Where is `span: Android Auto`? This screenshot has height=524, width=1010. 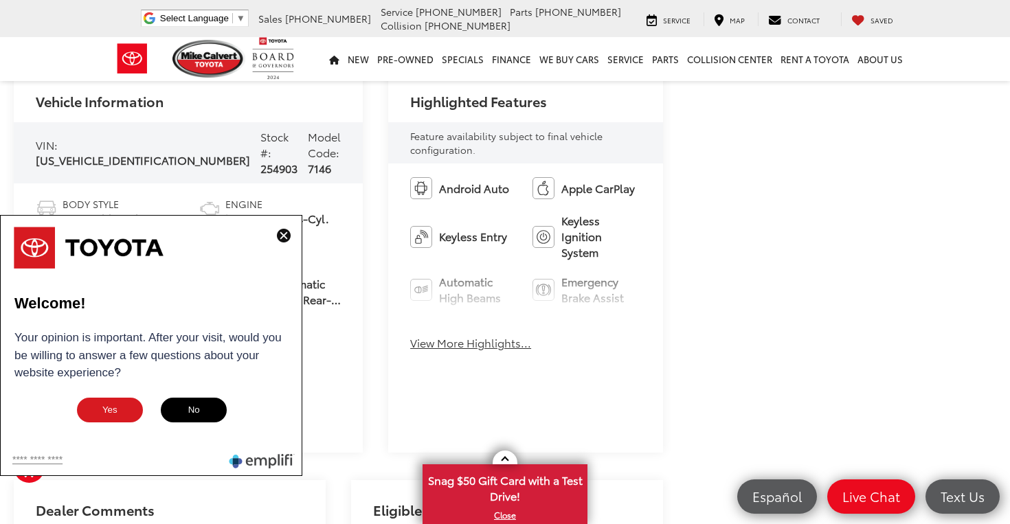 span: Android Auto is located at coordinates (474, 188).